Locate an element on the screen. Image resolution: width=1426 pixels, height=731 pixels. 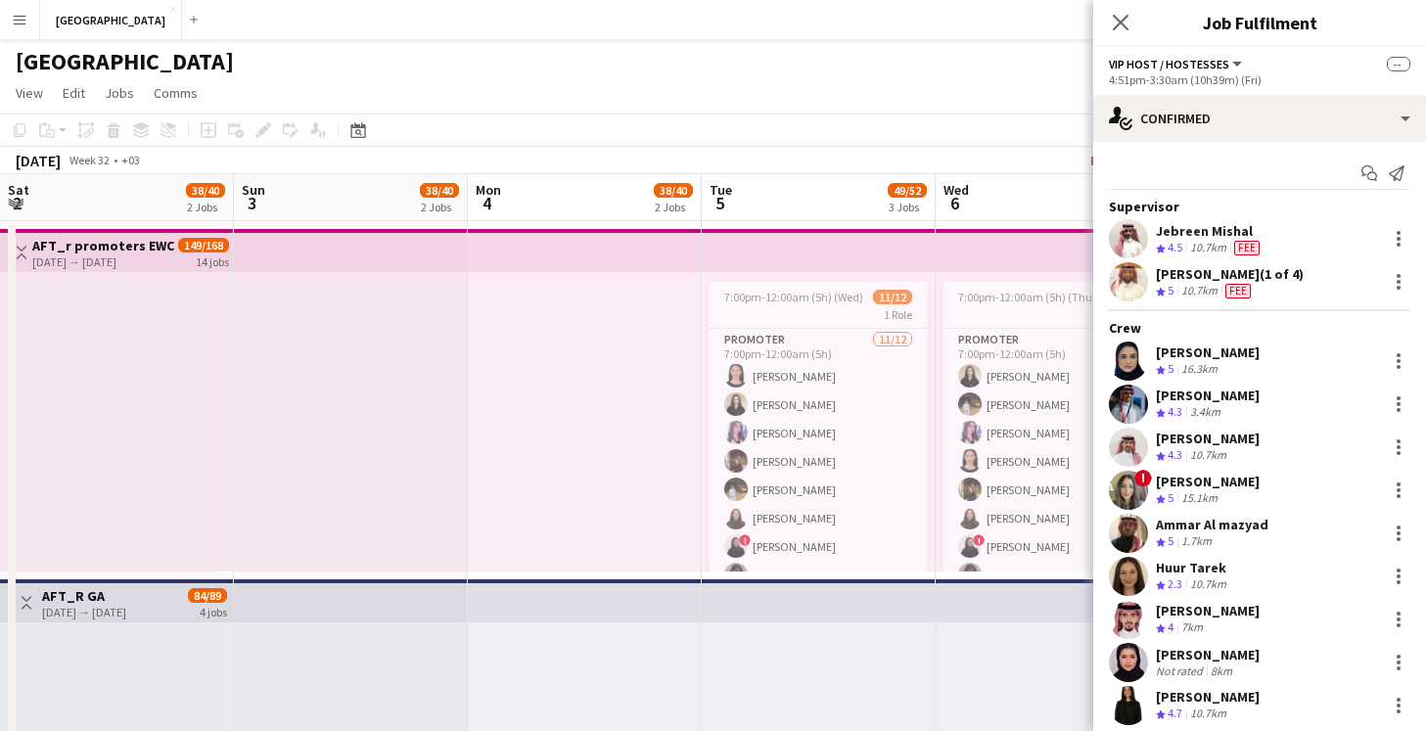
div: 3.4km is located at coordinates (1205, 412).